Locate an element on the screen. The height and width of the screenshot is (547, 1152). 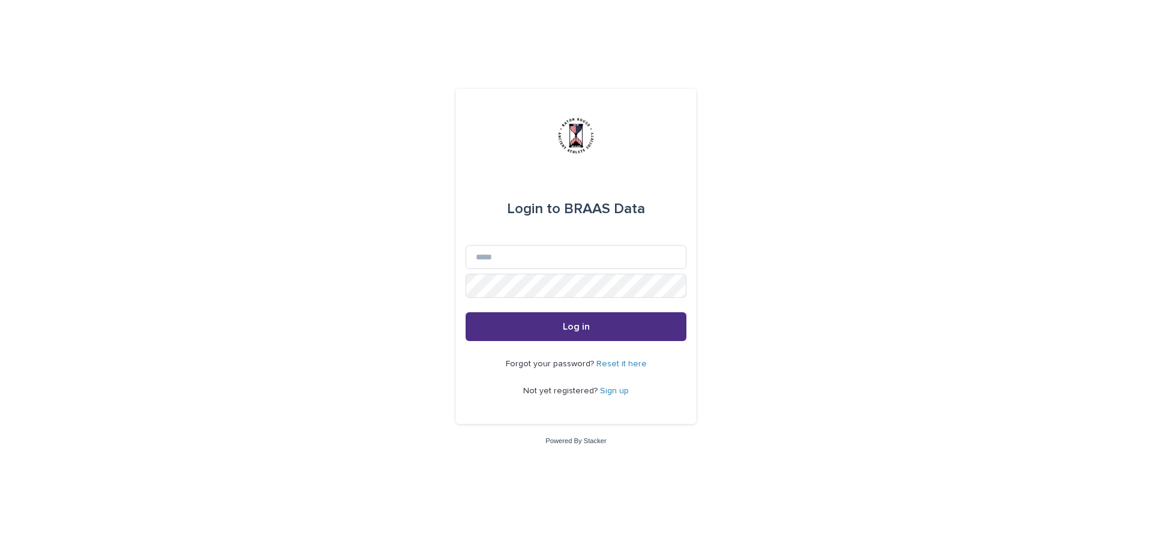
img: BsxibNoaTPe9uU9VL587 is located at coordinates (576, 136).